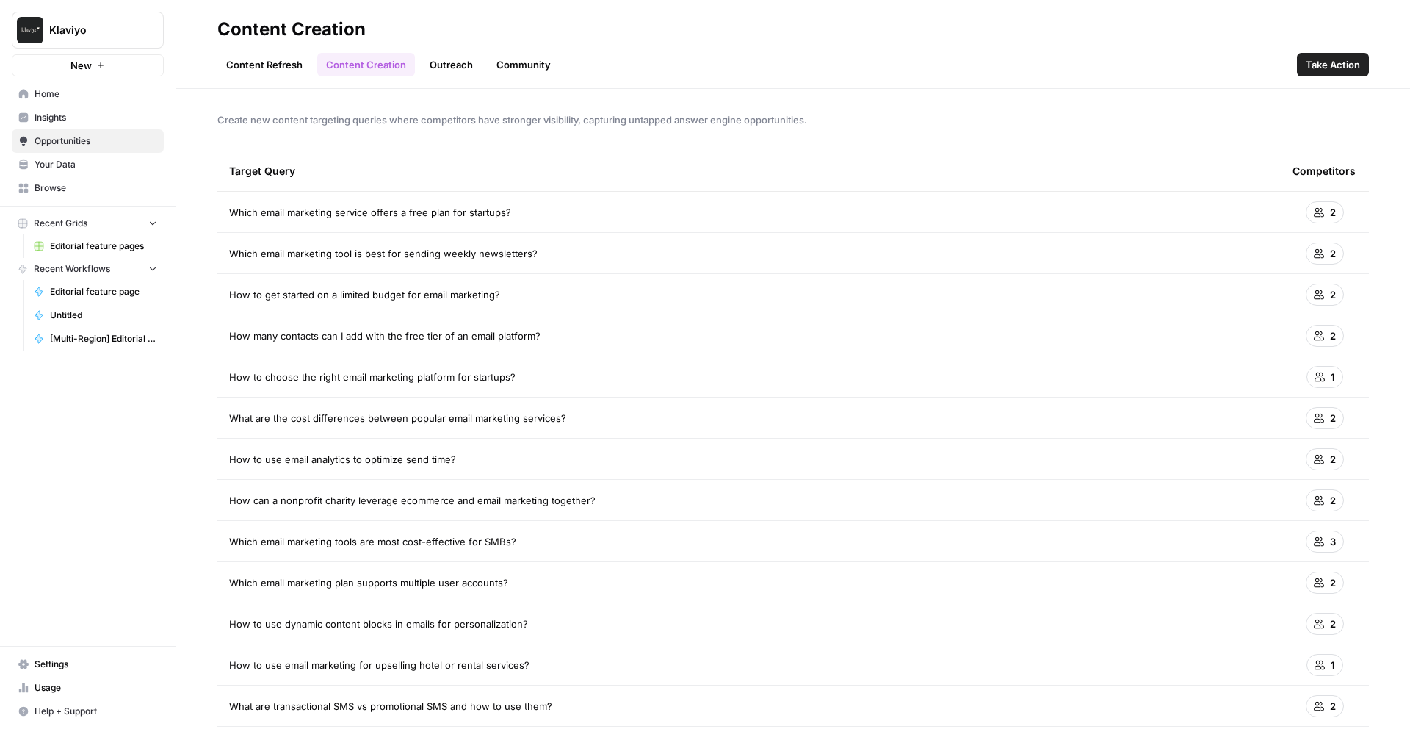  Describe the element at coordinates (87, 141) in the screenshot. I see `a: Opportunities` at that location.